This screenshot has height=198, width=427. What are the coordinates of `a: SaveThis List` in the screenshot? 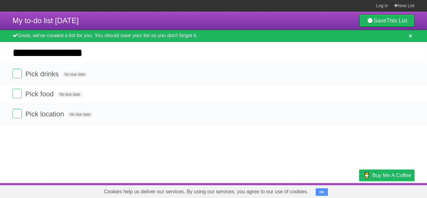 It's located at (386, 21).